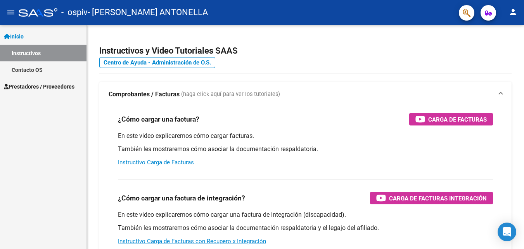 The width and height of the screenshot is (524, 249). What do you see at coordinates (458, 119) in the screenshot?
I see `span: Carga de Facturas` at bounding box center [458, 119].